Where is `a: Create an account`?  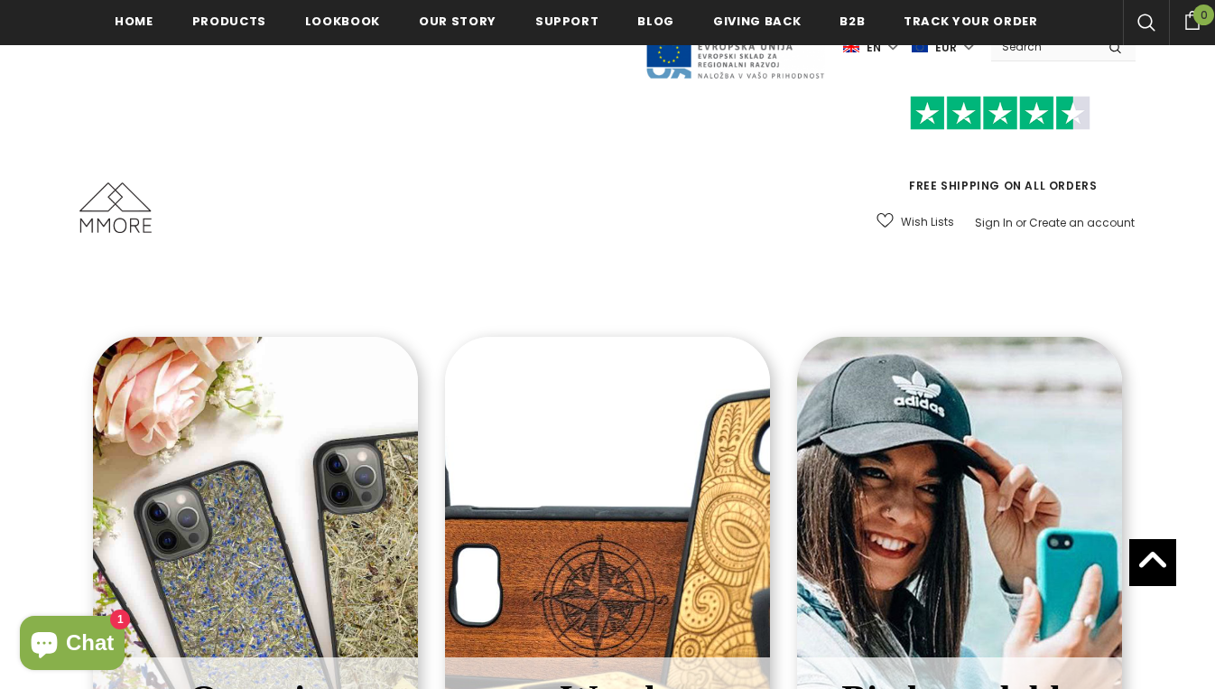
a: Create an account is located at coordinates (1081, 222).